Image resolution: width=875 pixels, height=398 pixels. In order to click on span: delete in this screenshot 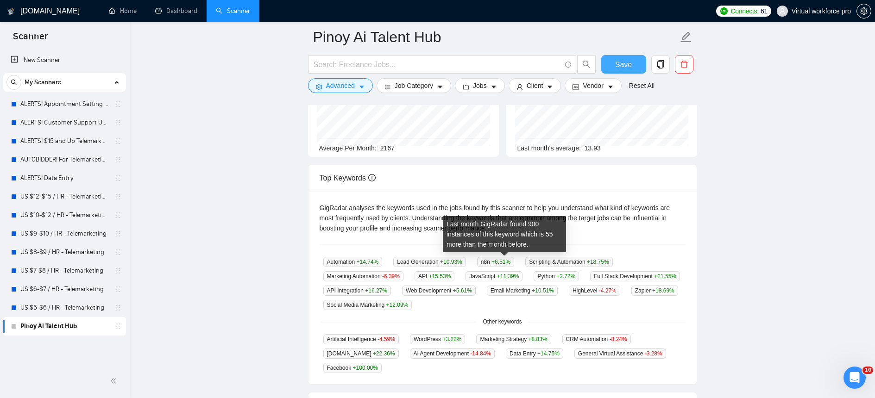, I will do `click(684, 64)`.